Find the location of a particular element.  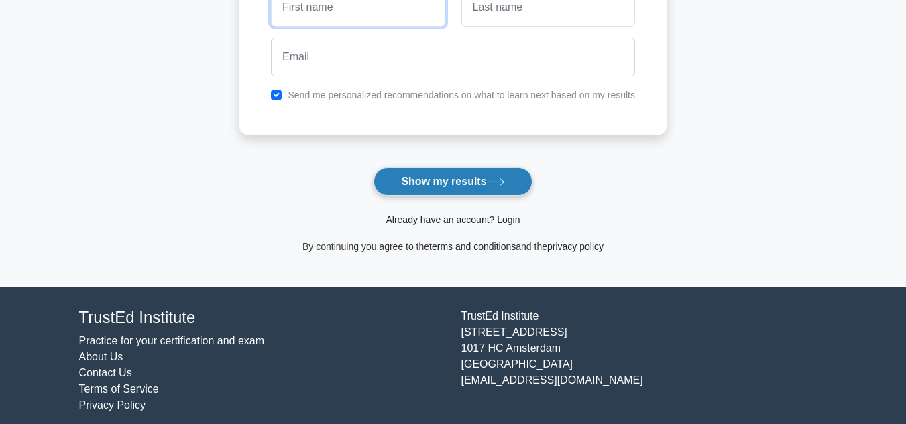

input: Email is located at coordinates (453, 57).